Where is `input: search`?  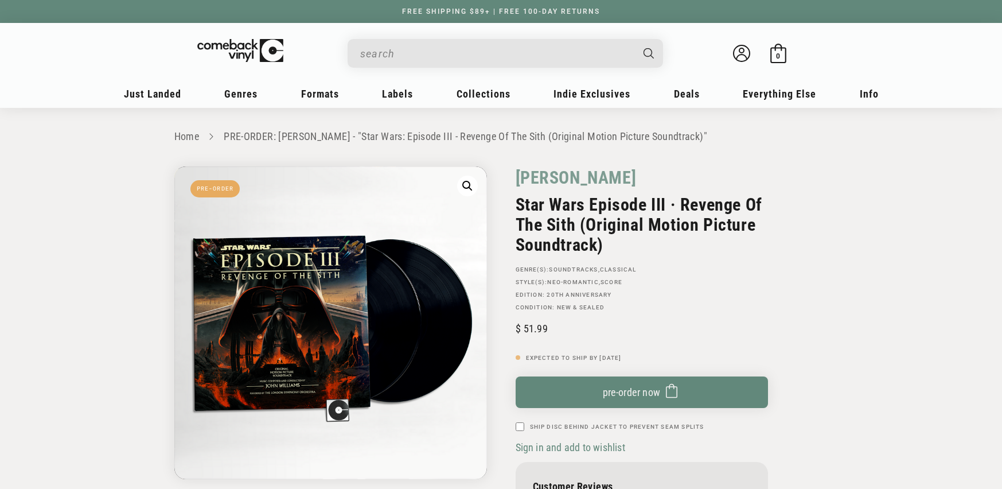 input: search is located at coordinates (496, 53).